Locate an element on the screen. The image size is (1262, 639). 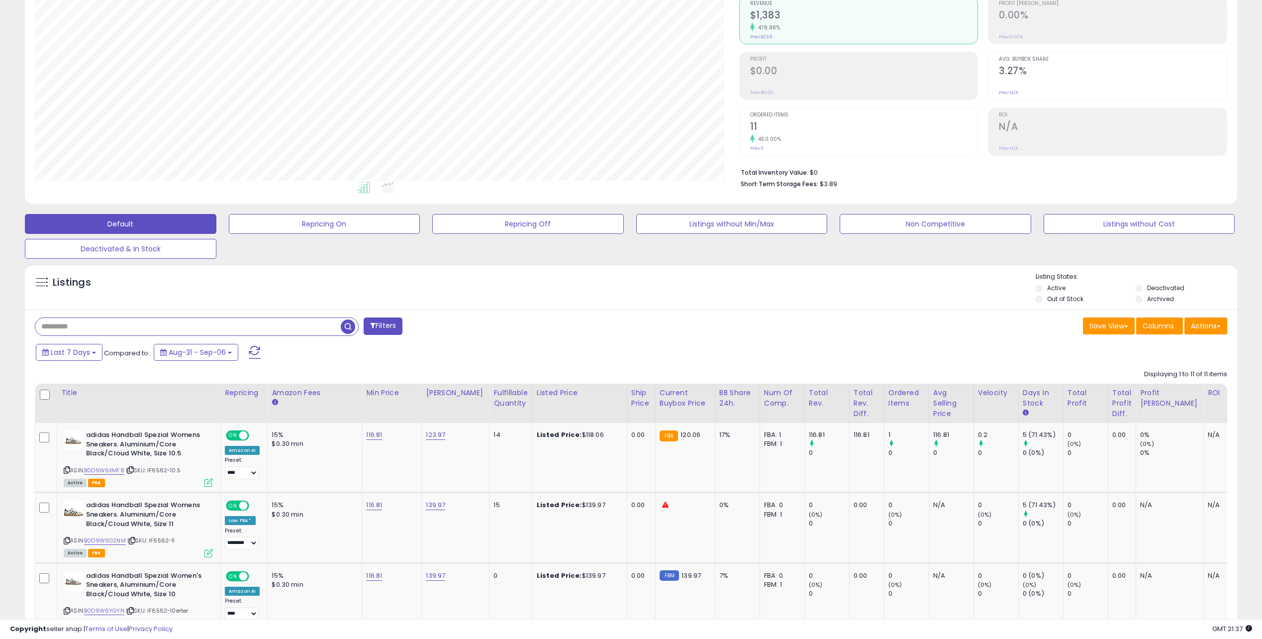
div: FBA: 1 is located at coordinates (781, 435).